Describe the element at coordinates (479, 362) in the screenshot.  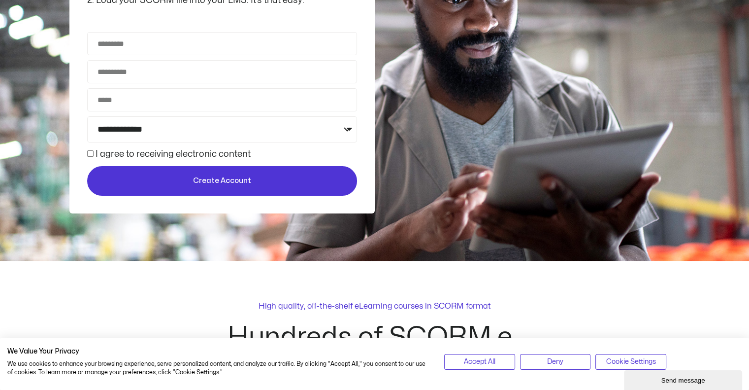
I see `button: Accept all cookies` at that location.